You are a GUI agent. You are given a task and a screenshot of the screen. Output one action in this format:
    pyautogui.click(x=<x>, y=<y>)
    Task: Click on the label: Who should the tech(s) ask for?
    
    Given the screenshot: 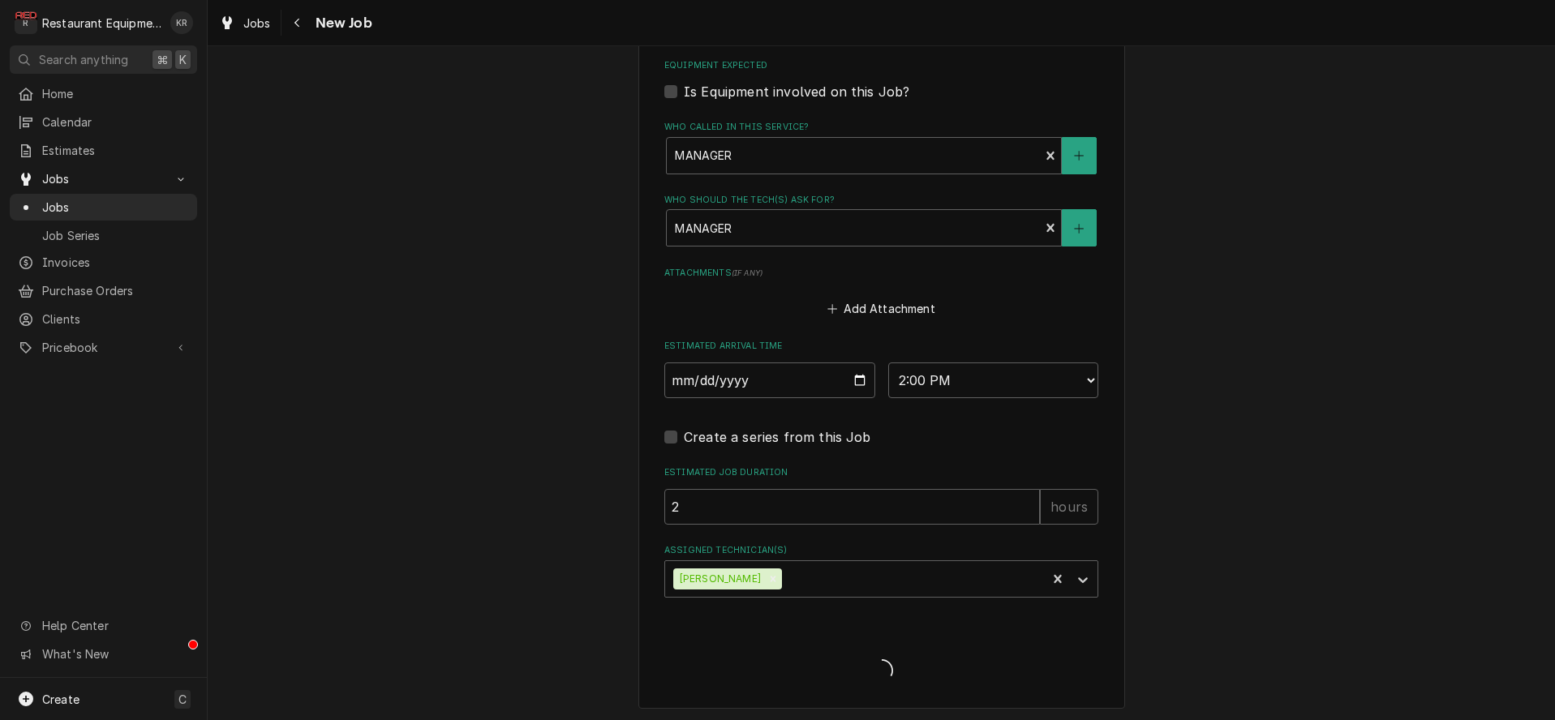 What is the action you would take?
    pyautogui.click(x=881, y=200)
    